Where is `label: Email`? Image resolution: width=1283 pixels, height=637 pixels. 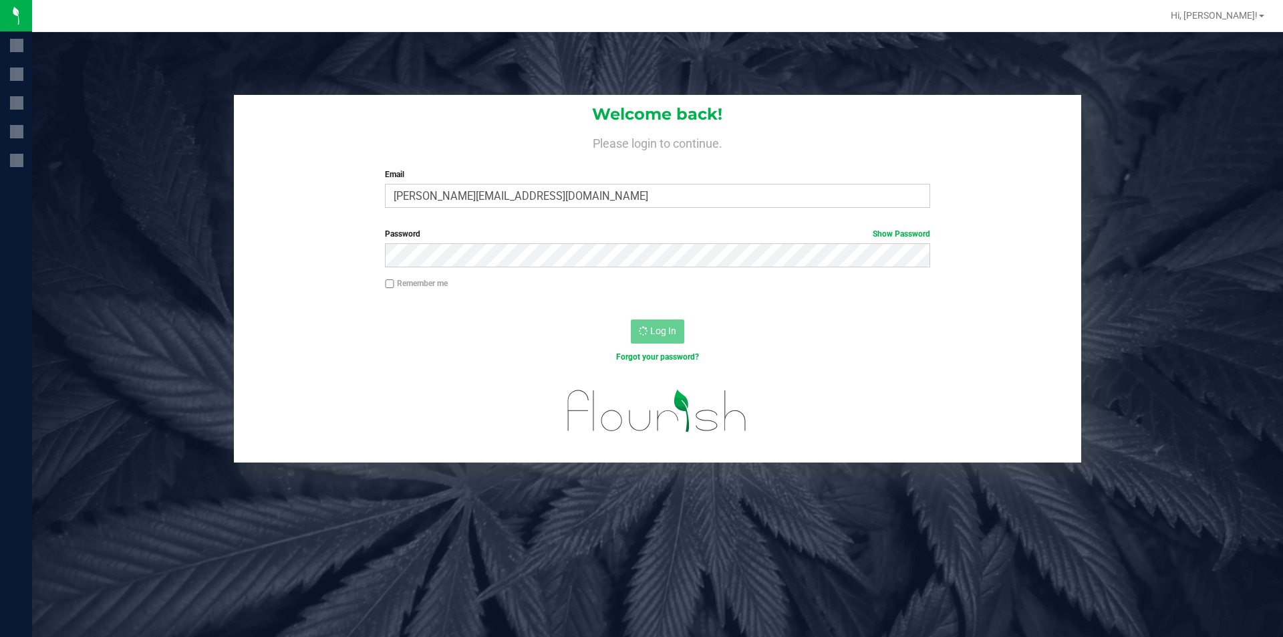 label: Email is located at coordinates (657, 174).